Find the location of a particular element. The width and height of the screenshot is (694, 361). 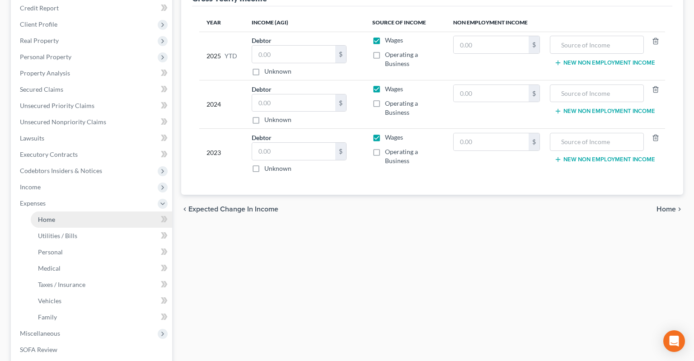

span: Utilities / Bills is located at coordinates (57, 235).